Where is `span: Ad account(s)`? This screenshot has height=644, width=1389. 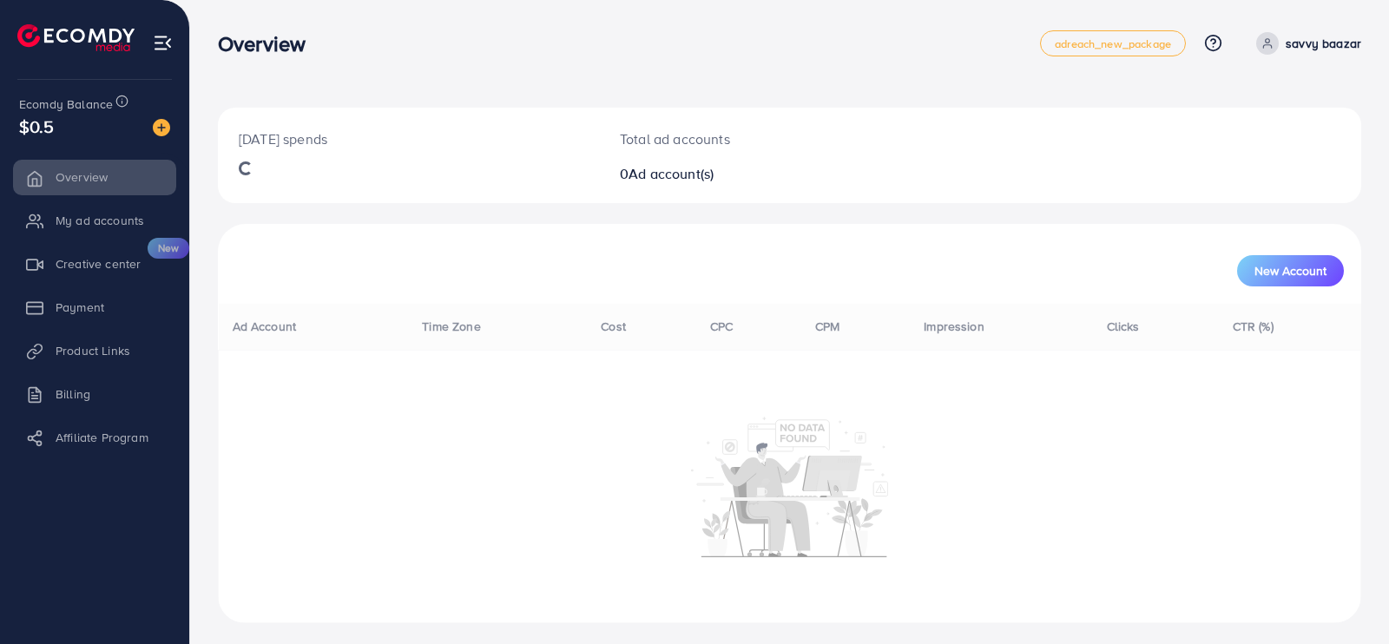
span: Ad account(s) is located at coordinates (671, 174).